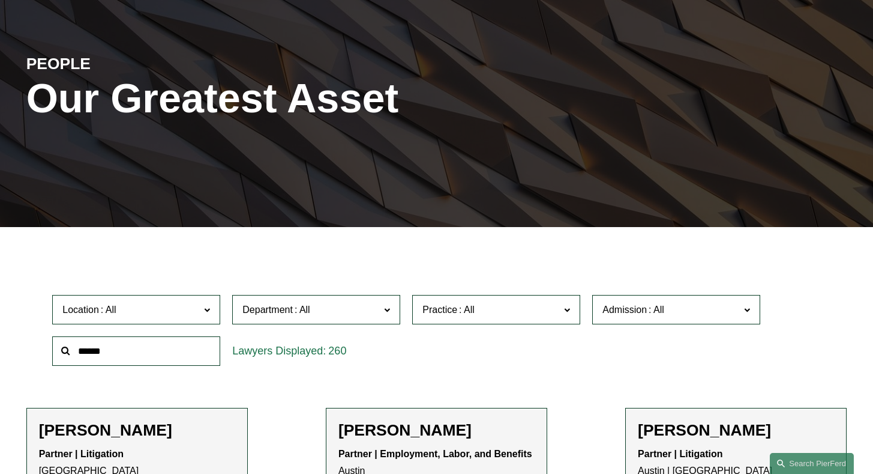 This screenshot has width=873, height=474. What do you see at coordinates (337, 351) in the screenshot?
I see `span: 260` at bounding box center [337, 351].